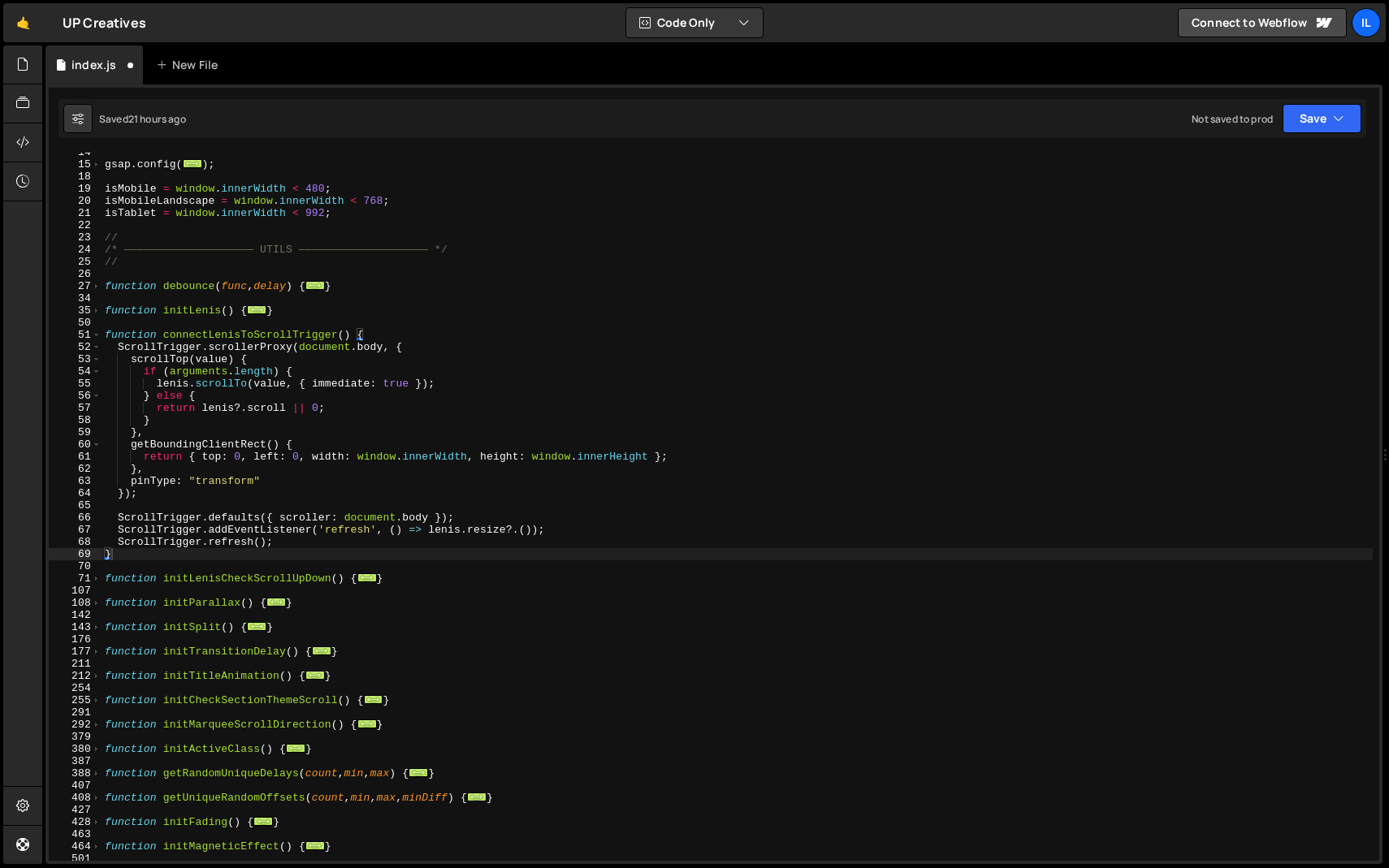 The height and width of the screenshot is (868, 1389). I want to click on div: 59, so click(75, 432).